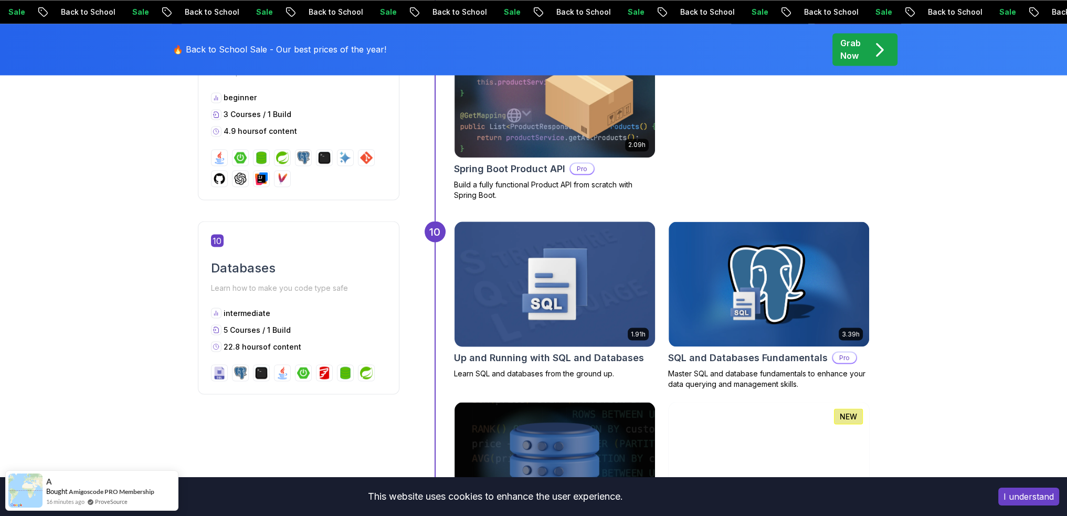 This screenshot has width=1067, height=516. Describe the element at coordinates (242, 114) in the screenshot. I see `span: 3 Courses` at that location.